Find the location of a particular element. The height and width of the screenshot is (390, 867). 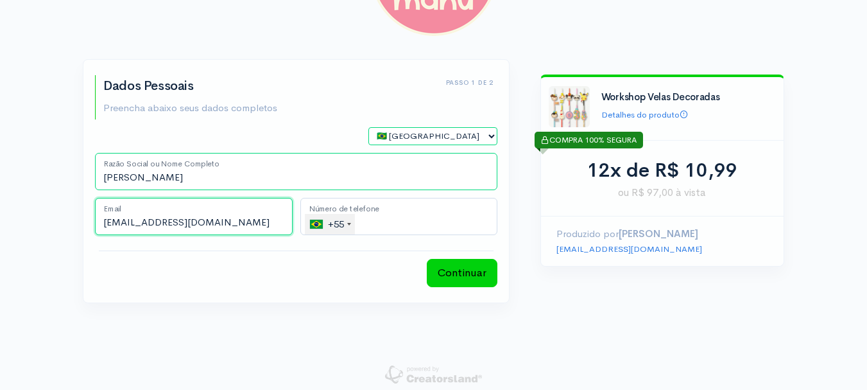

img: capa%20curso.png is located at coordinates (570, 107).